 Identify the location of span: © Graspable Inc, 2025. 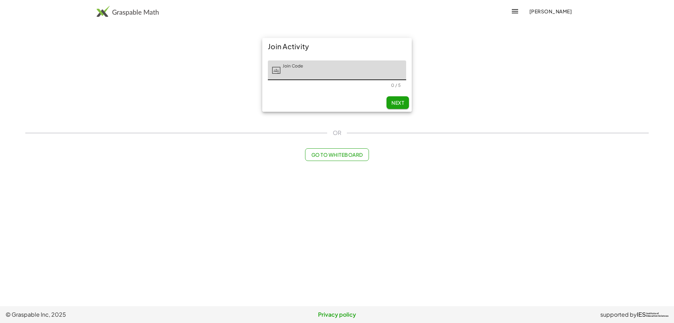
(116, 314).